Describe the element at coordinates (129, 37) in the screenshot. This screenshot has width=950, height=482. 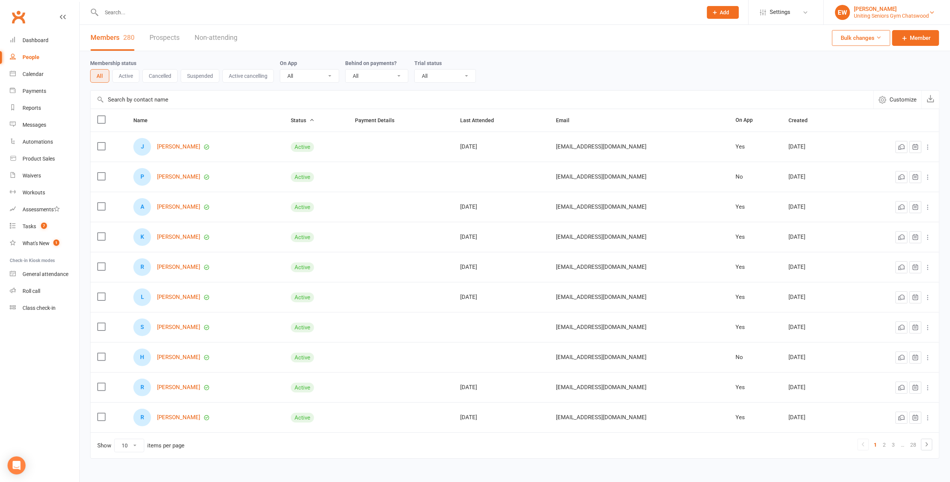
I see `div: 280` at that location.